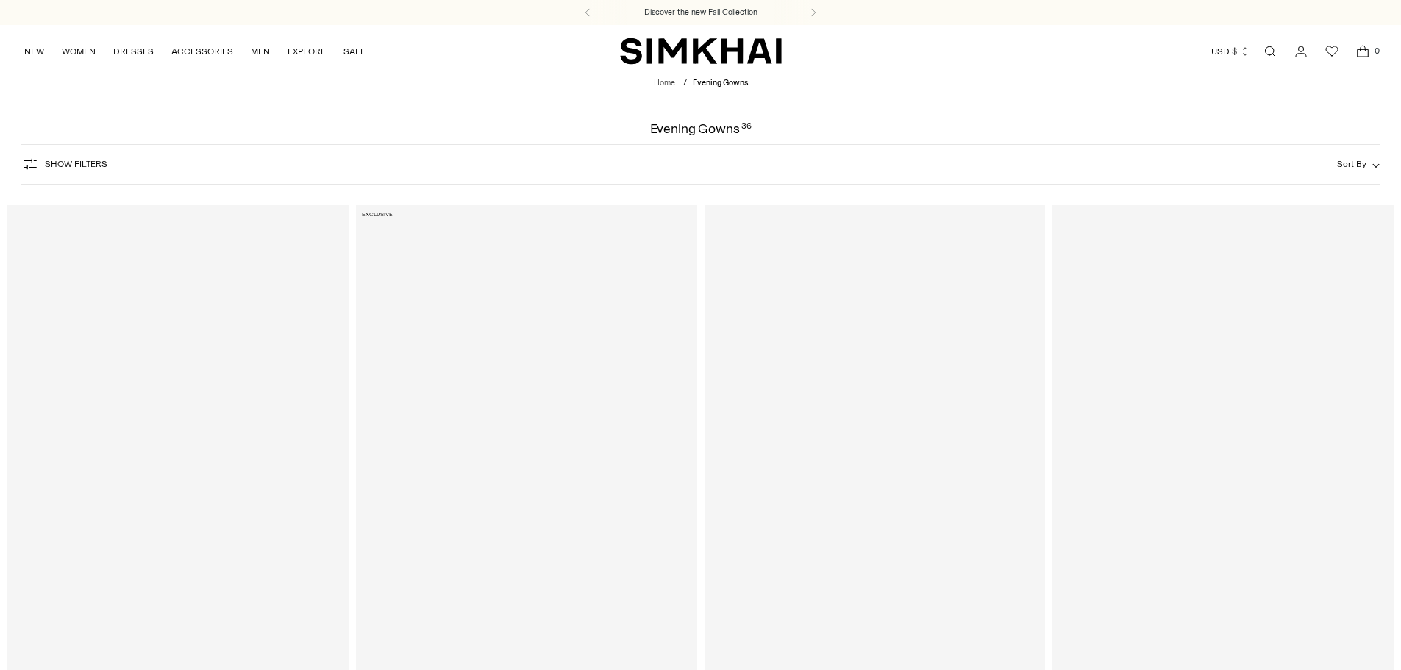 The width and height of the screenshot is (1401, 670). What do you see at coordinates (79, 51) in the screenshot?
I see `a: WOMEN` at bounding box center [79, 51].